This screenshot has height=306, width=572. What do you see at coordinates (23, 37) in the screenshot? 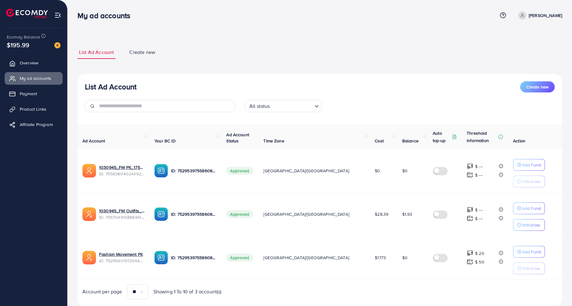
I see `span: Ecomdy Balance` at bounding box center [23, 37].